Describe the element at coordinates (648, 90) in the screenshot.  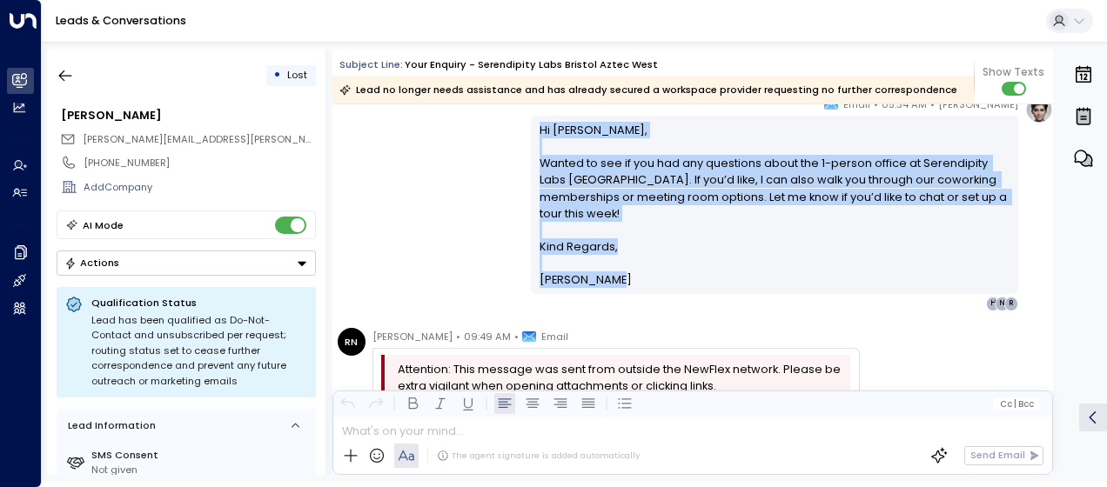
I see `div: Lead no longer needs assistance and has already secured a workspace provider requesting no furthe...` at that location.